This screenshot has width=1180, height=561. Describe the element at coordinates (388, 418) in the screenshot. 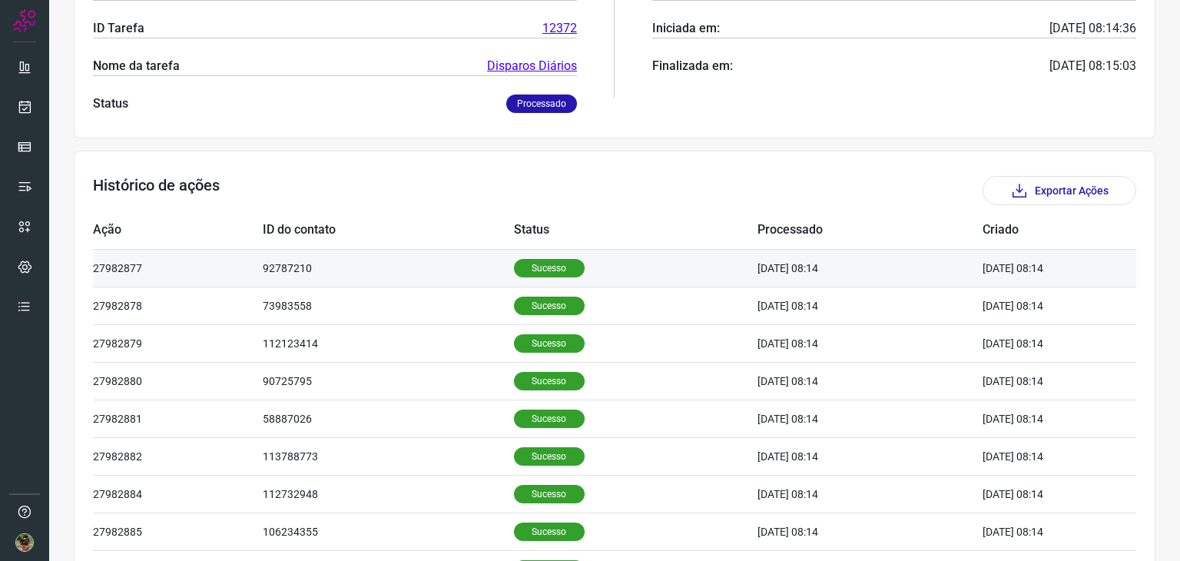

I see `td: 58887026` at that location.